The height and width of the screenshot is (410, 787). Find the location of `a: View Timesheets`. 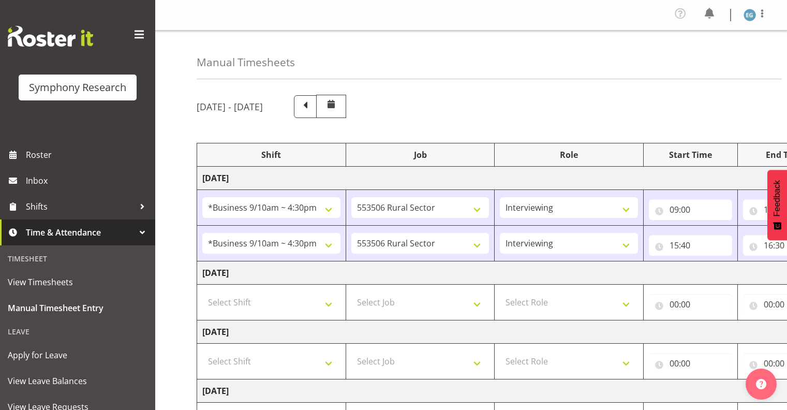

a: View Timesheets is located at coordinates (78, 282).